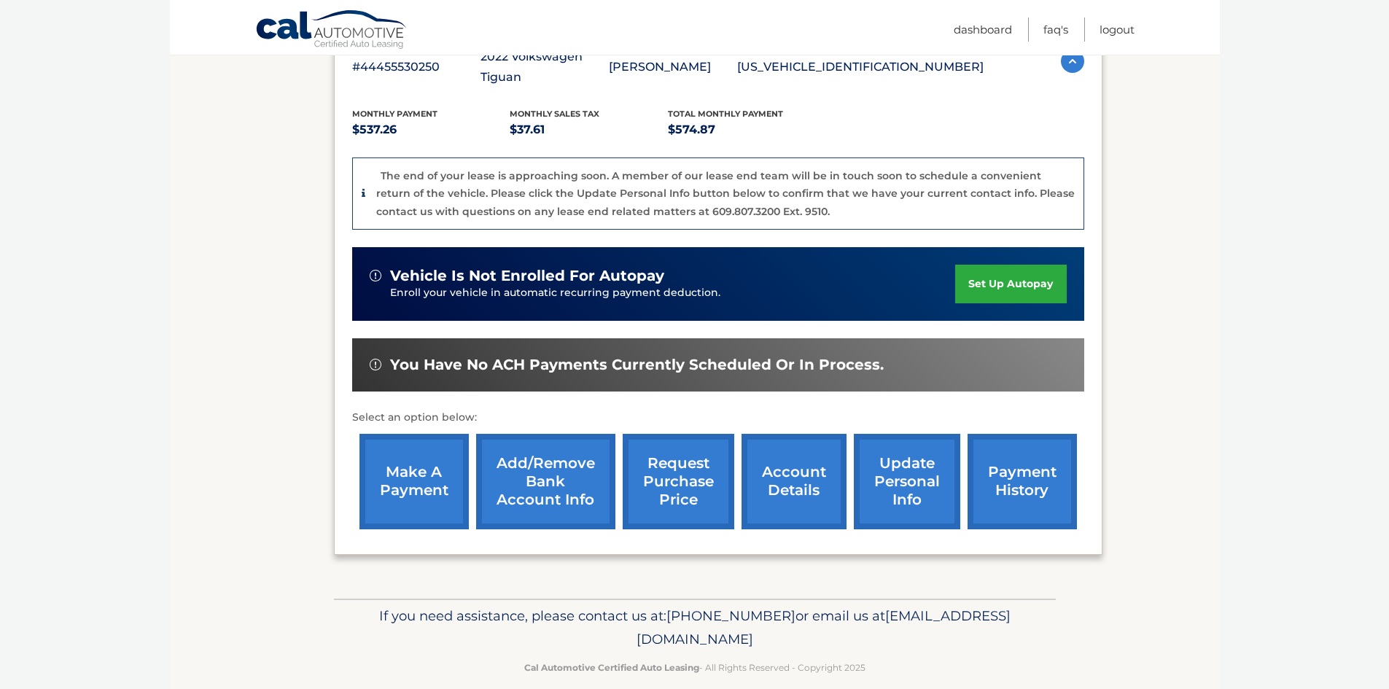 This screenshot has width=1389, height=689. I want to click on p: $37.61, so click(589, 130).